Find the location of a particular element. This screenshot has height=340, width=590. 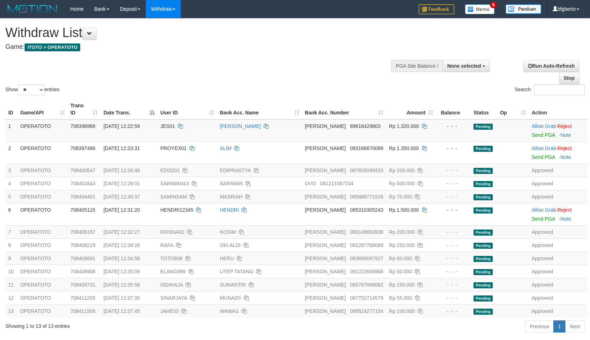

span: Rp 200.000 is located at coordinates (402, 170).